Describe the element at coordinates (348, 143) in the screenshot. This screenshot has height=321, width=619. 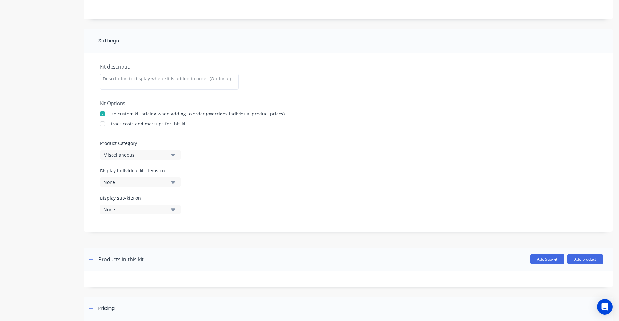
I see `label: Product Category` at that location.